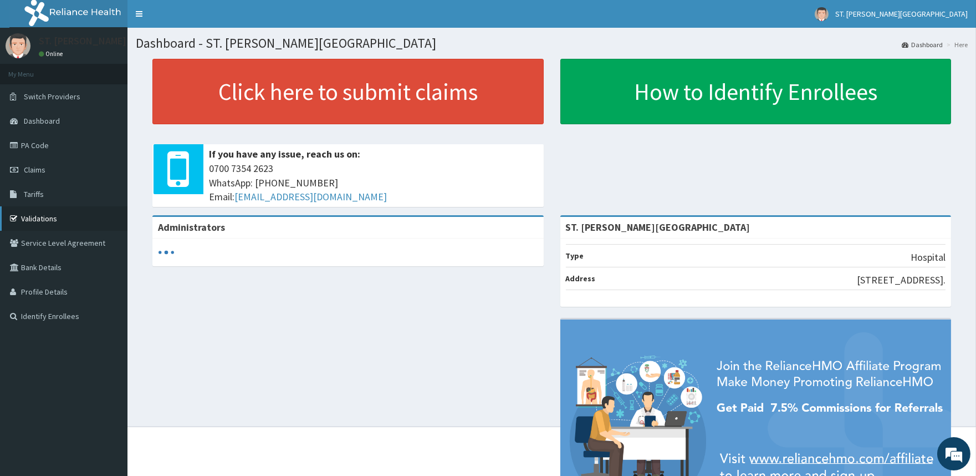 The image size is (976, 476). What do you see at coordinates (928, 257) in the screenshot?
I see `p: Hospital` at bounding box center [928, 257].